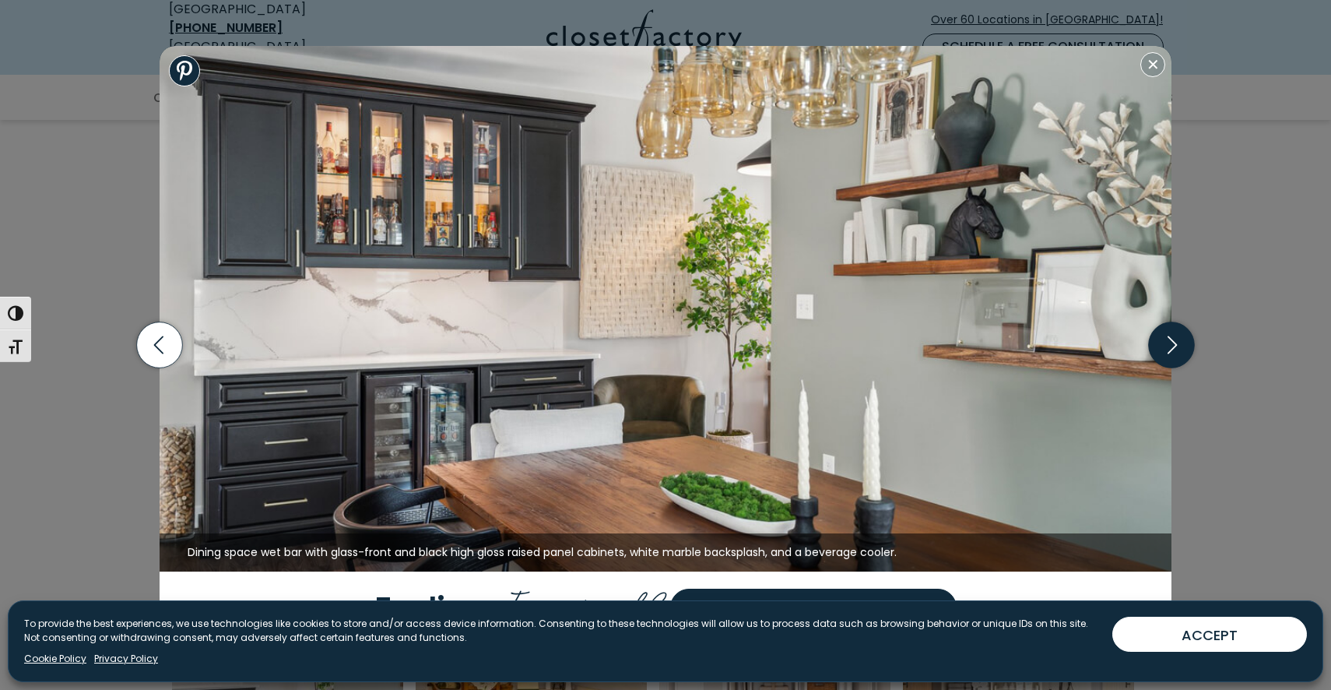 The height and width of the screenshot is (690, 1331). Describe the element at coordinates (126, 659) in the screenshot. I see `a: Privacy Policy` at that location.